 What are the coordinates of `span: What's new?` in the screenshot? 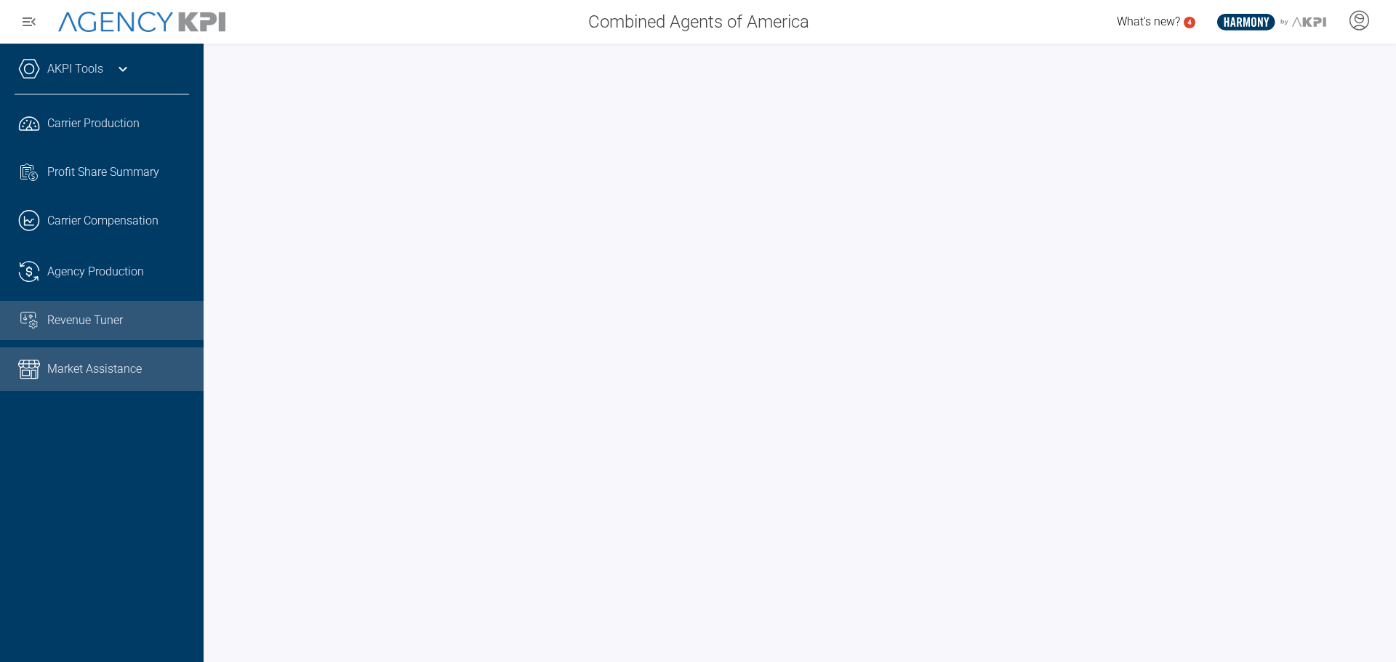 It's located at (1148, 21).